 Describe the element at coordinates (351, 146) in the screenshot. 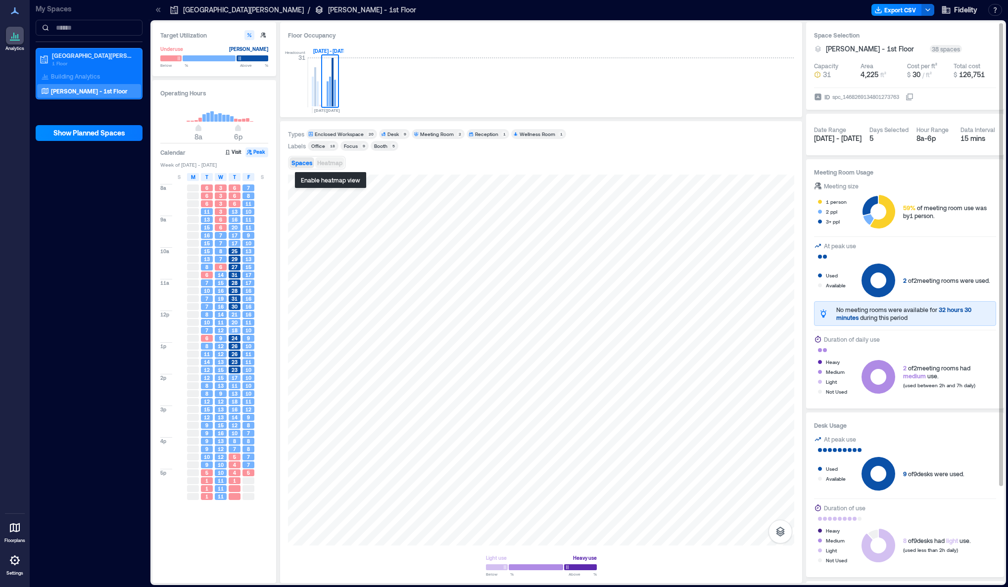

I see `div: Focus` at that location.